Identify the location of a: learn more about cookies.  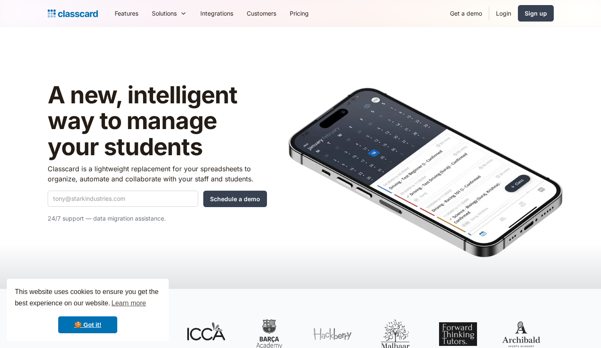
(129, 303).